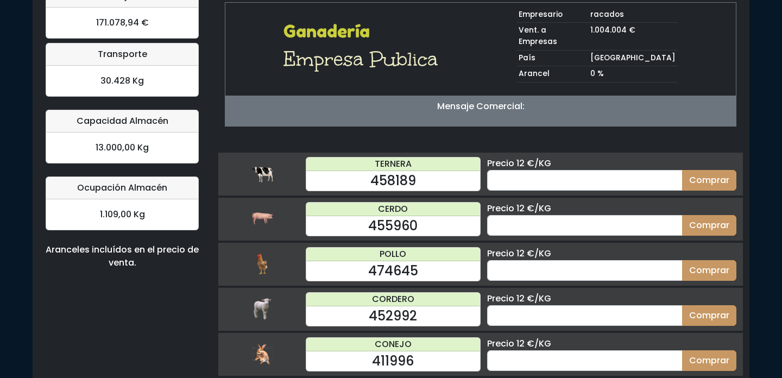 The width and height of the screenshot is (782, 378). Describe the element at coordinates (552, 36) in the screenshot. I see `td: Vent. a Empresas` at that location.